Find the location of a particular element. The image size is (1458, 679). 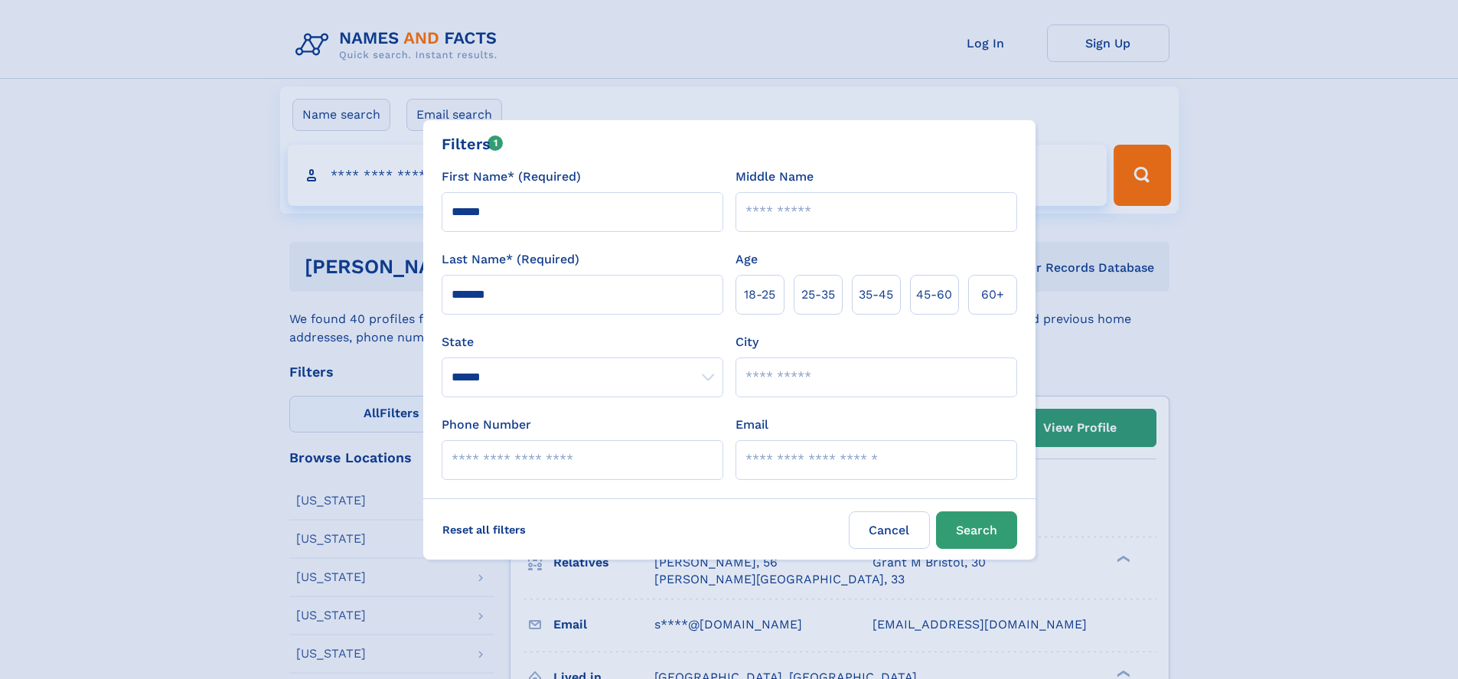

button: Search is located at coordinates (976, 529).